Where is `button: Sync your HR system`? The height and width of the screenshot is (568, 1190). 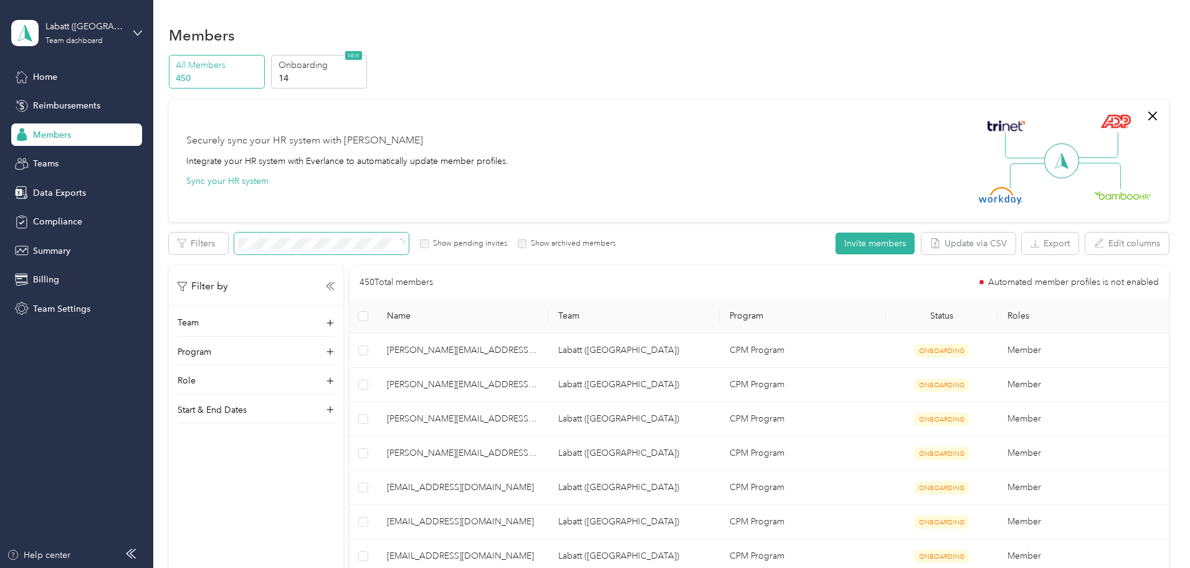 button: Sync your HR system is located at coordinates (227, 181).